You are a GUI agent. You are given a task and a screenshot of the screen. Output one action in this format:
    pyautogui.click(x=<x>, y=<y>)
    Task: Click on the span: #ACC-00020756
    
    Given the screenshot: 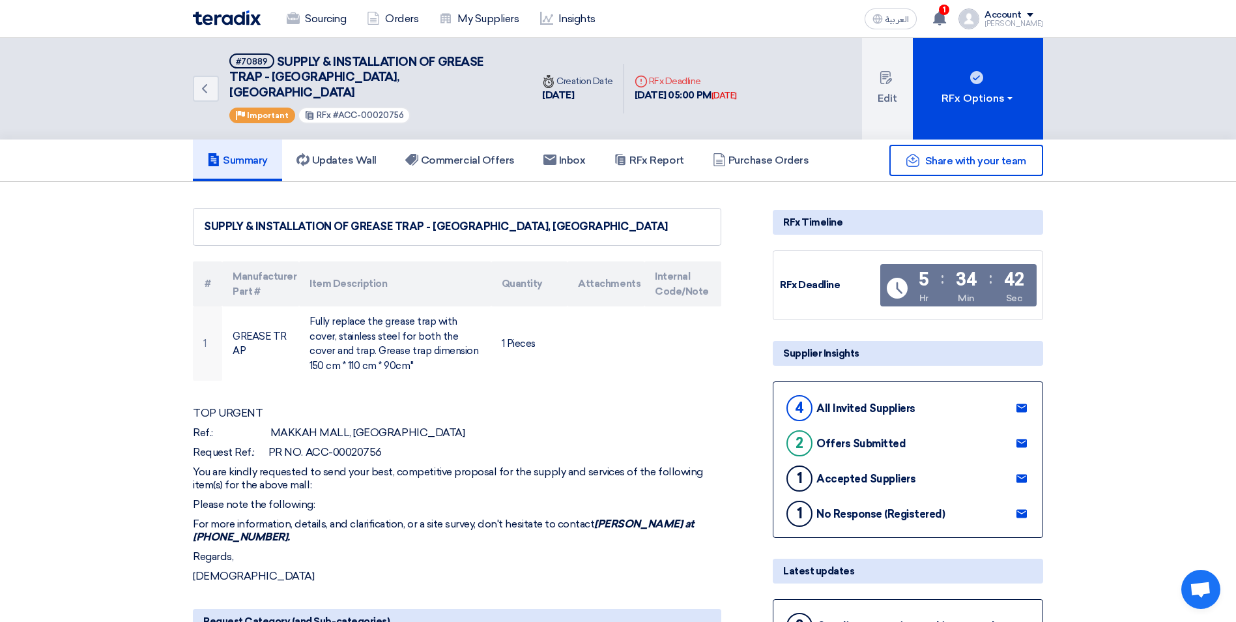 What is the action you would take?
    pyautogui.click(x=368, y=115)
    